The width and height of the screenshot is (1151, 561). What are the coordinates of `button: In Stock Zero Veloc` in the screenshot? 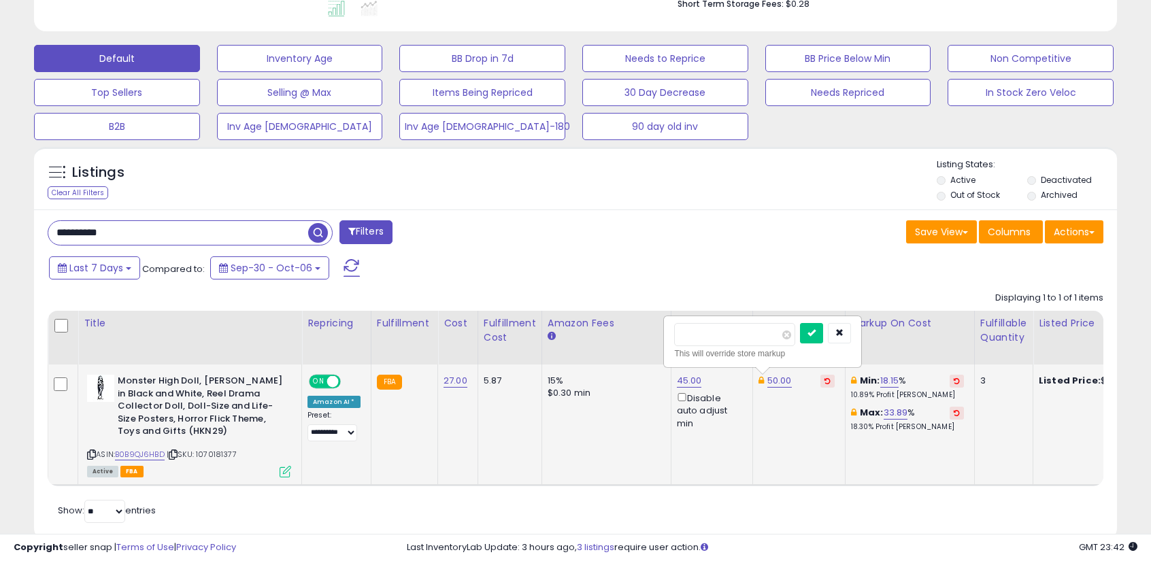 It's located at (1031, 93).